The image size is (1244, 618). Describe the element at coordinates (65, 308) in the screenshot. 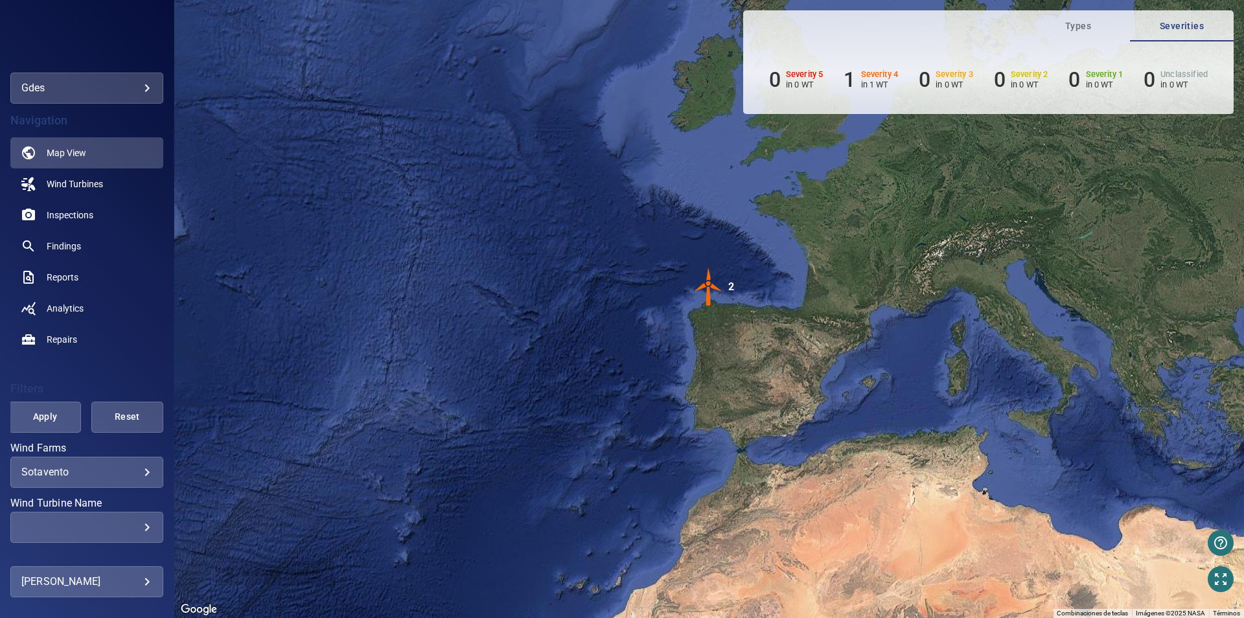

I see `span: Analytics` at that location.